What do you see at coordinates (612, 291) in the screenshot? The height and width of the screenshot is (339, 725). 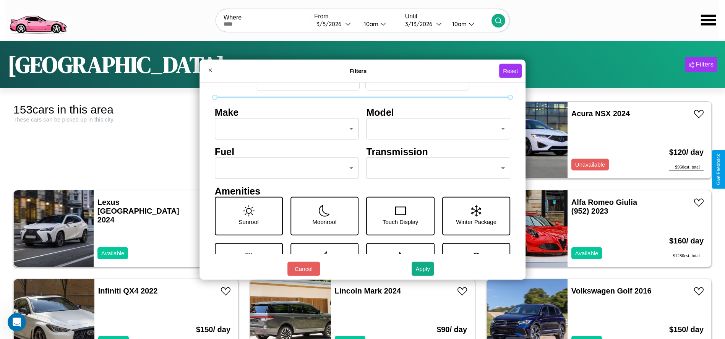 I see `a: Volkswagen Golf 2016` at bounding box center [612, 291].